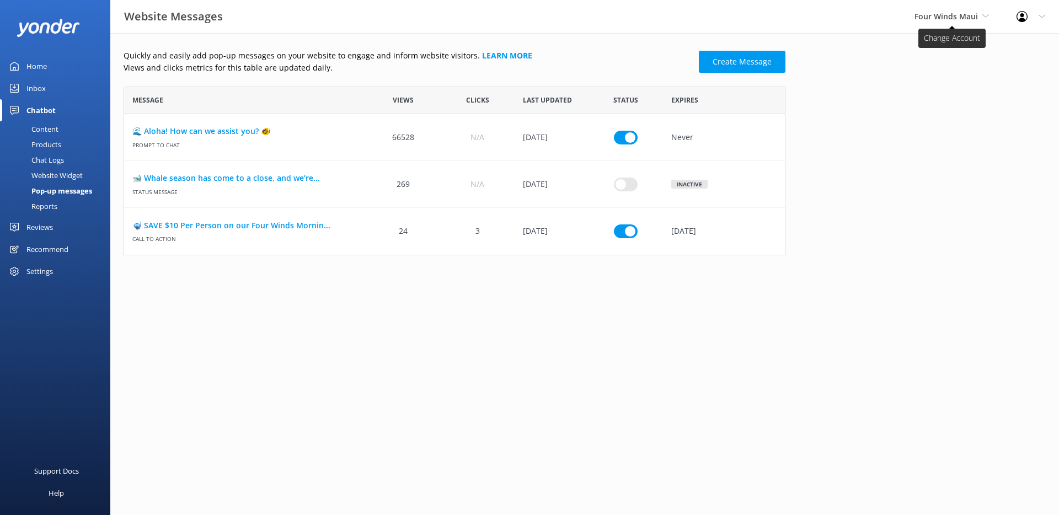  What do you see at coordinates (35, 160) in the screenshot?
I see `div: Chat Logs` at bounding box center [35, 160].